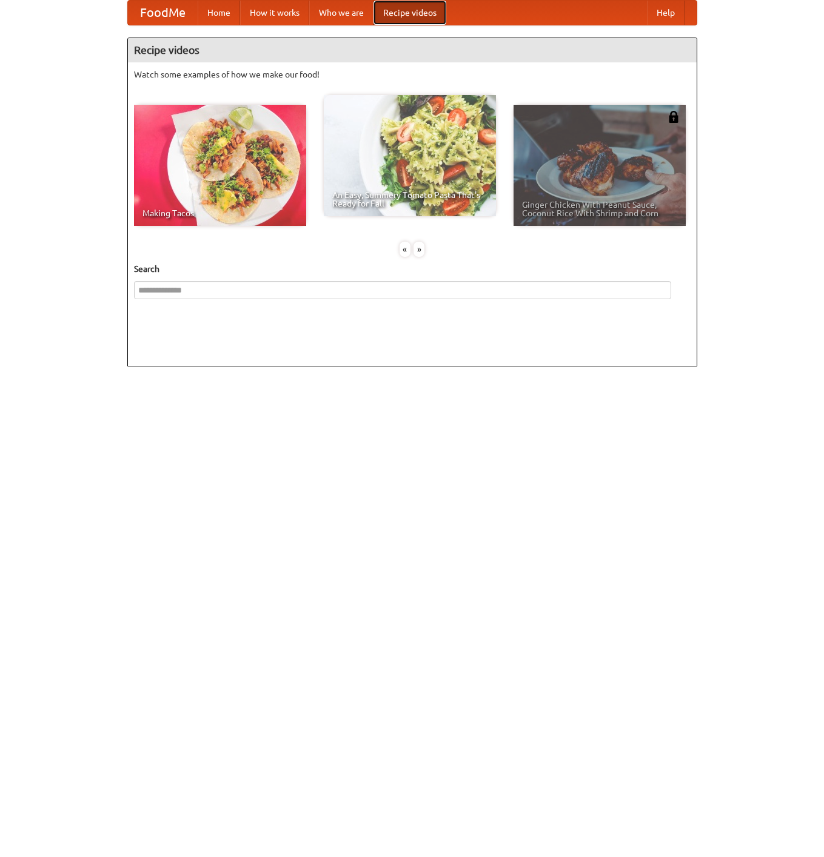 Image resolution: width=824 pixels, height=857 pixels. Describe the element at coordinates (412, 269) in the screenshot. I see `h5: Search` at that location.